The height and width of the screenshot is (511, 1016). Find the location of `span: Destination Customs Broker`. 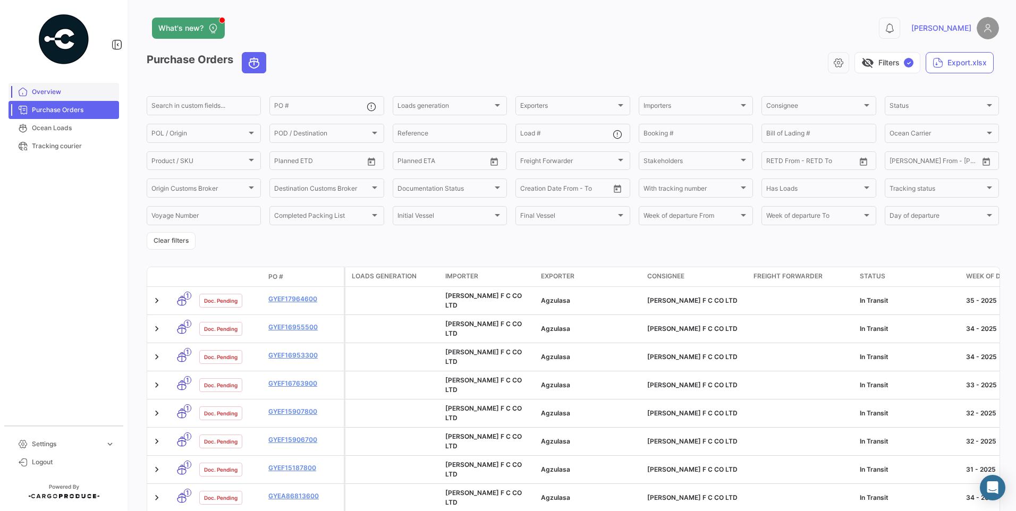

span: Destination Customs Broker is located at coordinates (322, 190).